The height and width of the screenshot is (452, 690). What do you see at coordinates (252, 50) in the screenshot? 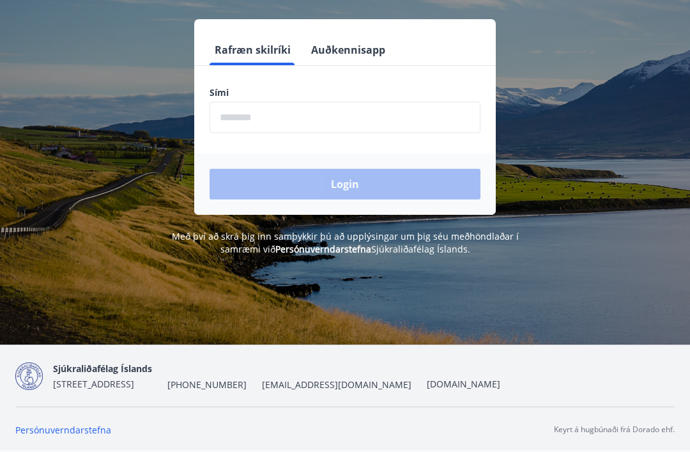
I see `button: Rafræn skilríki` at bounding box center [252, 50].